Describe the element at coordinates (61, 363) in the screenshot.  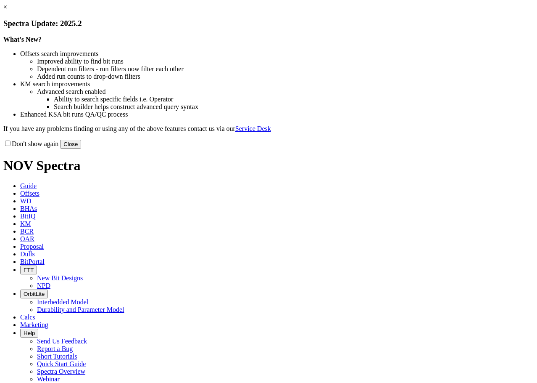
I see `a: Quick Start Guide` at that location.